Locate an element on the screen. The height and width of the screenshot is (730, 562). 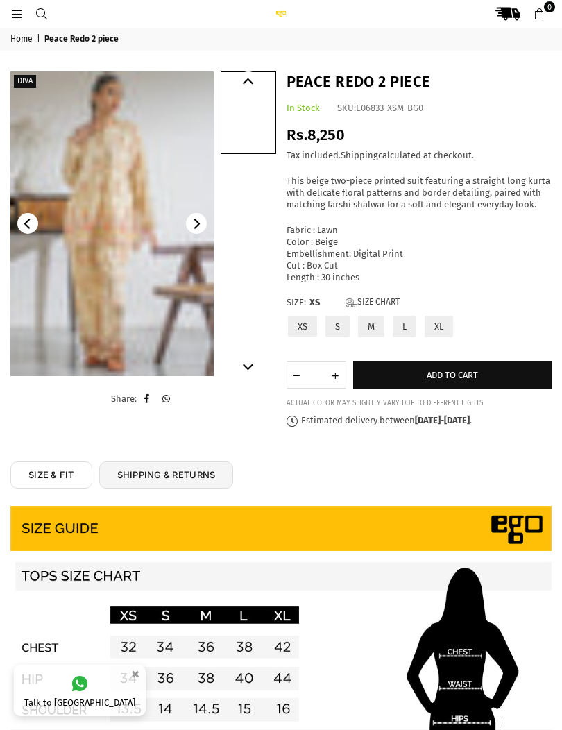
span: XS is located at coordinates (323, 302).